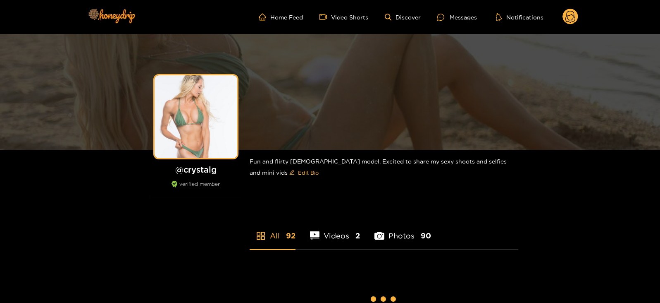 The image size is (660, 303). What do you see at coordinates (358, 235) in the screenshot?
I see `span: 2` at bounding box center [358, 235].